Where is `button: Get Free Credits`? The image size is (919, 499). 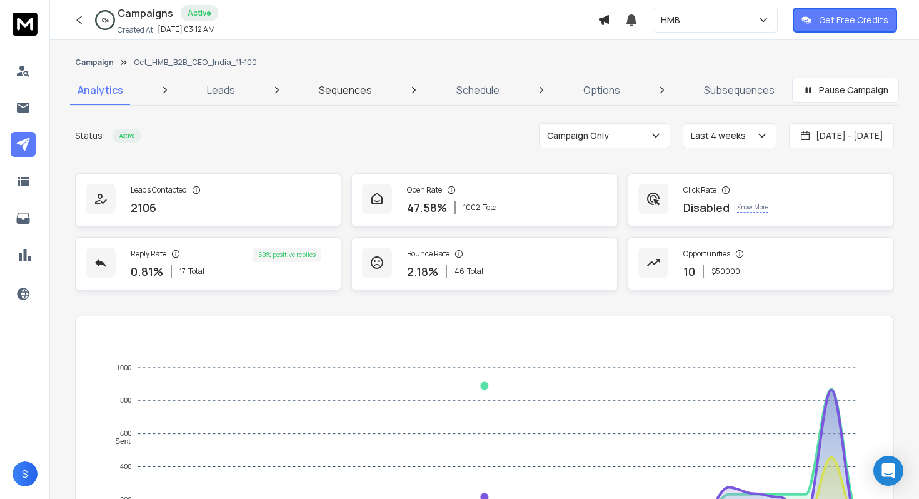
button: Get Free Credits is located at coordinates (844, 20).